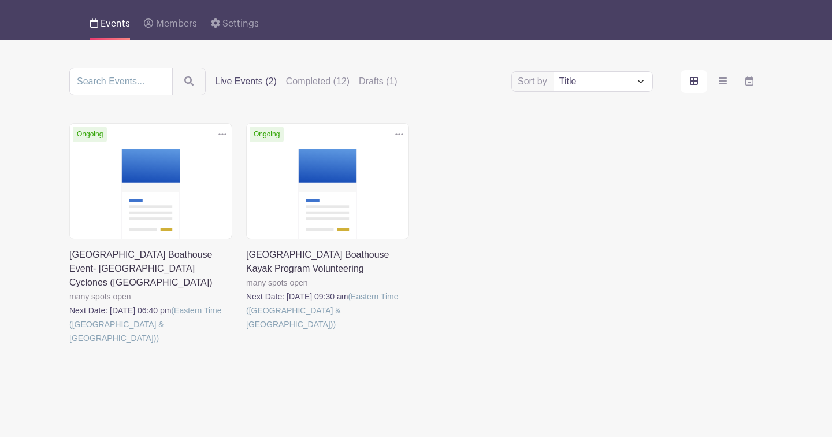 The height and width of the screenshot is (437, 832). I want to click on a: Members, so click(170, 21).